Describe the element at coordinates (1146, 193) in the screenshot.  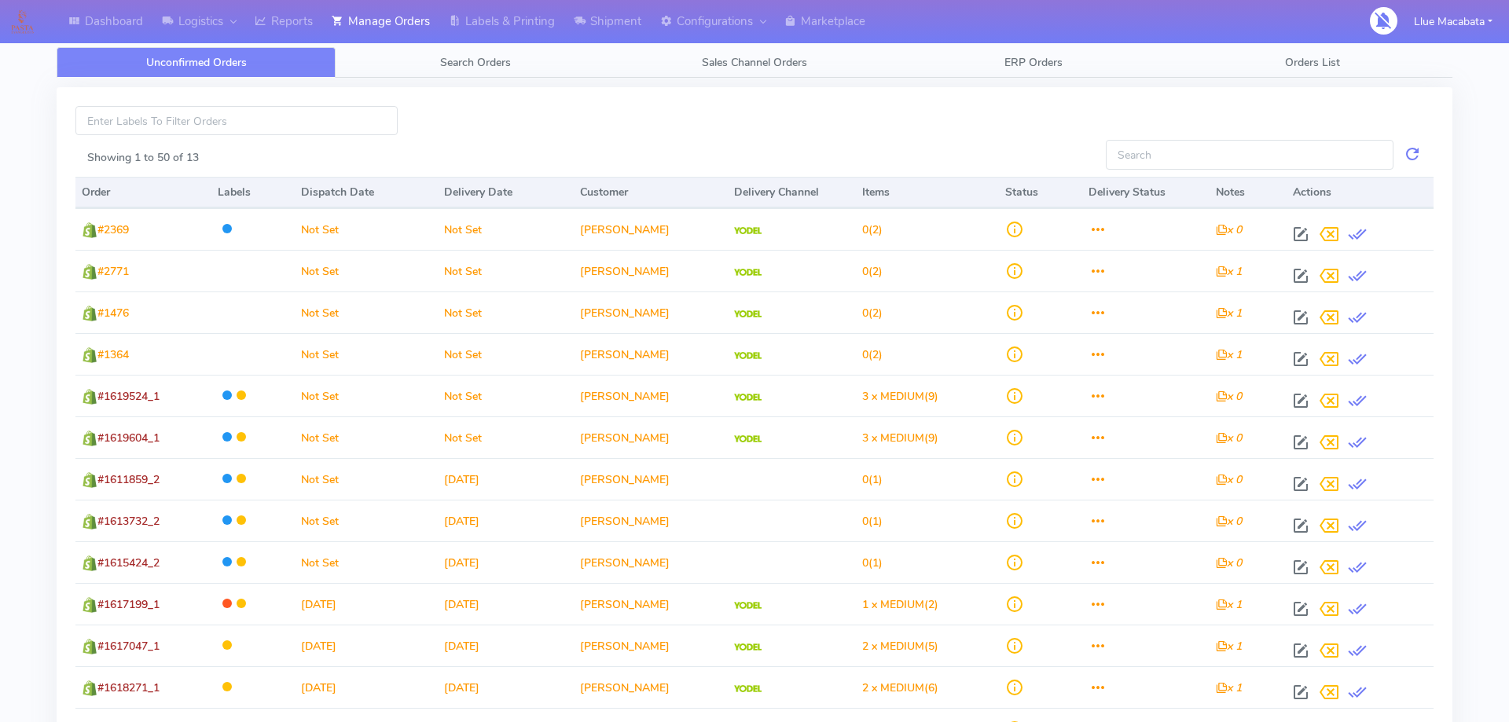
I see `th: Delivery Status` at that location.